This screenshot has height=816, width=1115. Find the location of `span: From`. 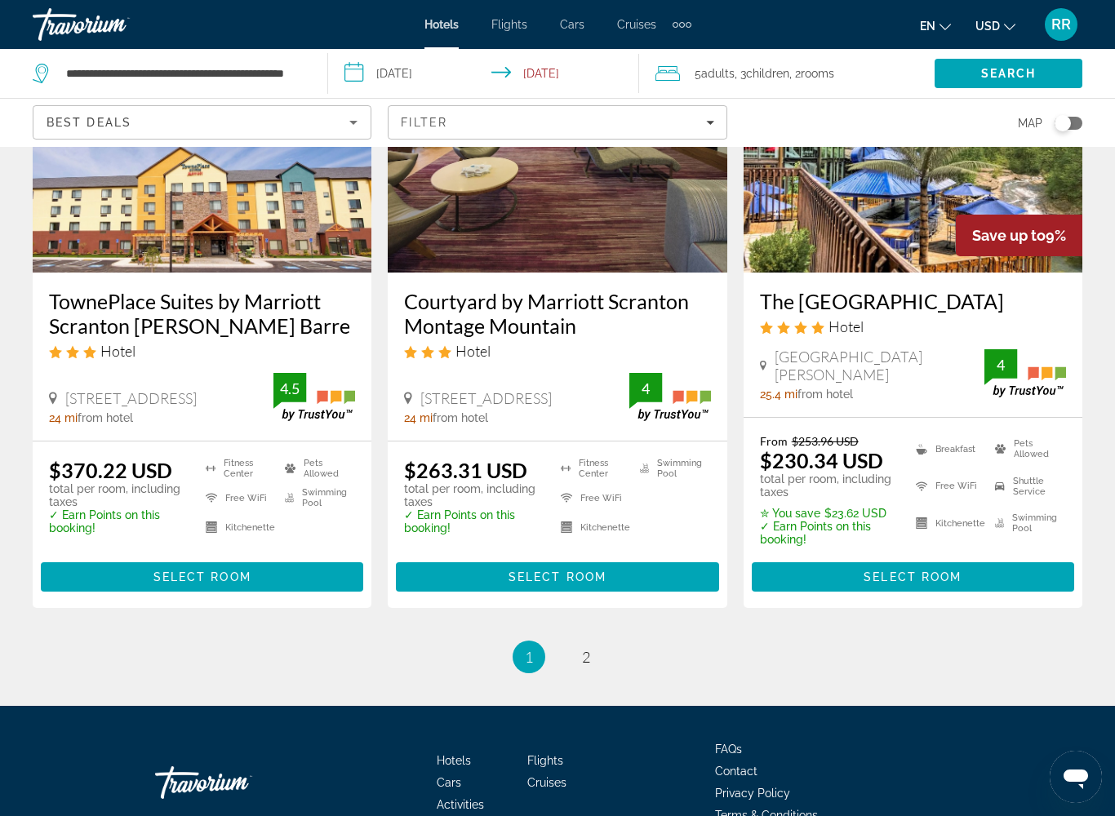

span: From is located at coordinates (774, 441).